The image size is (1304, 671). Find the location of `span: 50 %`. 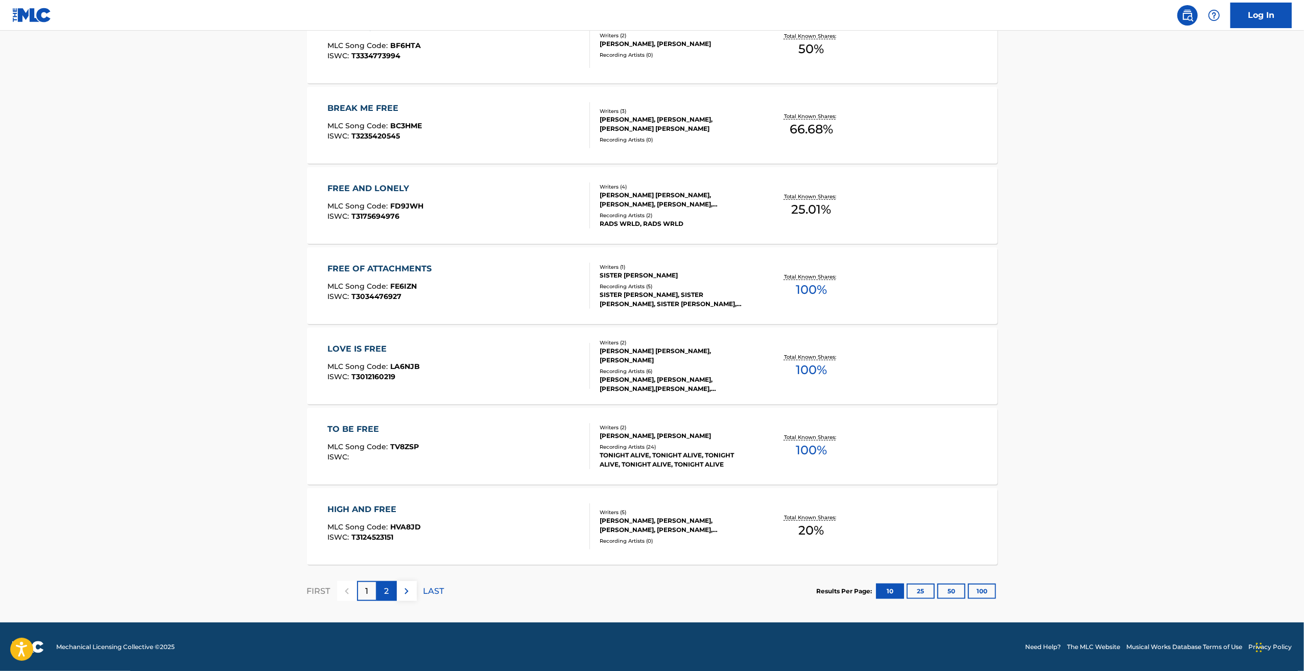

span: 50 % is located at coordinates (811, 49).